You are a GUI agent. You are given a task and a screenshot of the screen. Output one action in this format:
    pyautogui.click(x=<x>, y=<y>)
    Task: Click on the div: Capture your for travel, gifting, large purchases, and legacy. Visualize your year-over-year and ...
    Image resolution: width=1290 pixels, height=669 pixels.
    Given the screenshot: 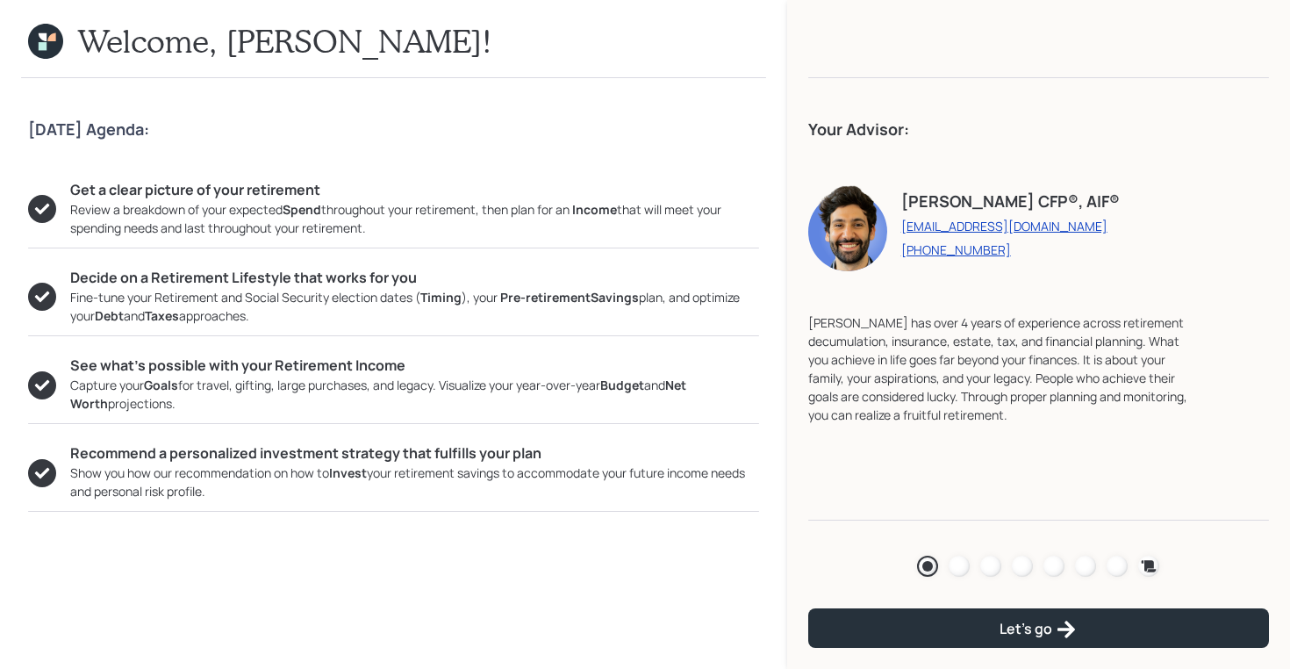 What is the action you would take?
    pyautogui.click(x=414, y=394)
    